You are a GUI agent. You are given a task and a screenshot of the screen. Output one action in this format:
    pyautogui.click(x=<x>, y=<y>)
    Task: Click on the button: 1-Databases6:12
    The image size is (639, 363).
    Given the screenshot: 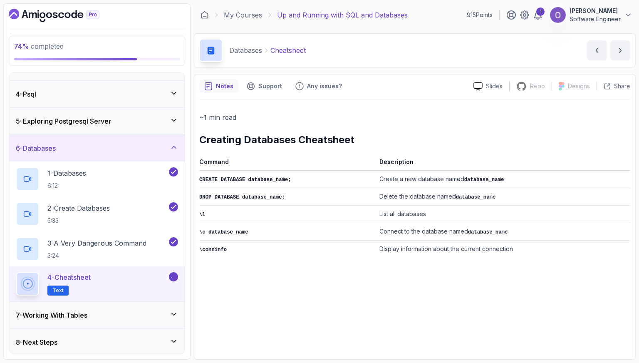 What is the action you would take?
    pyautogui.click(x=97, y=179)
    